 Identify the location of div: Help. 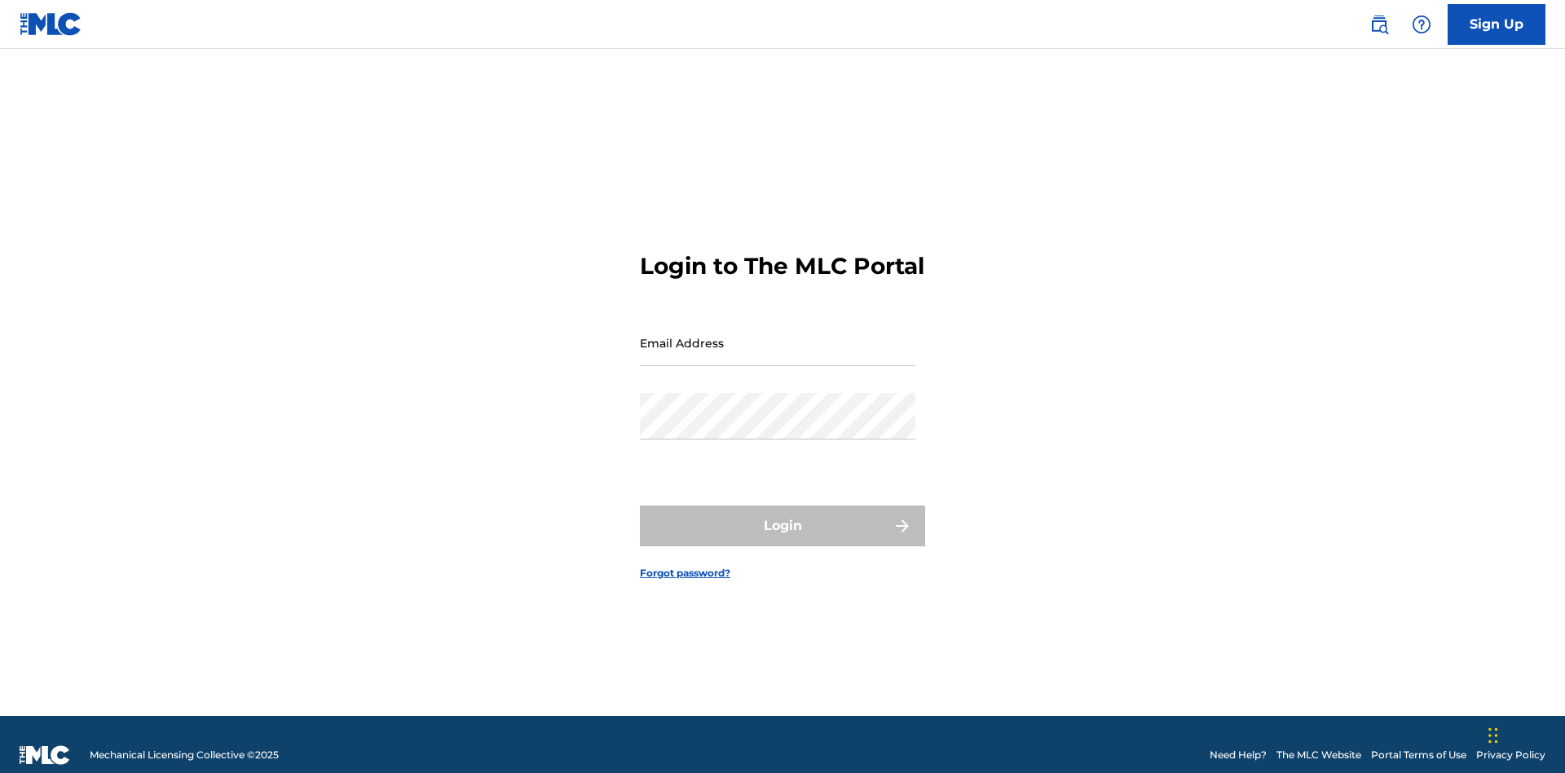
(1421, 24).